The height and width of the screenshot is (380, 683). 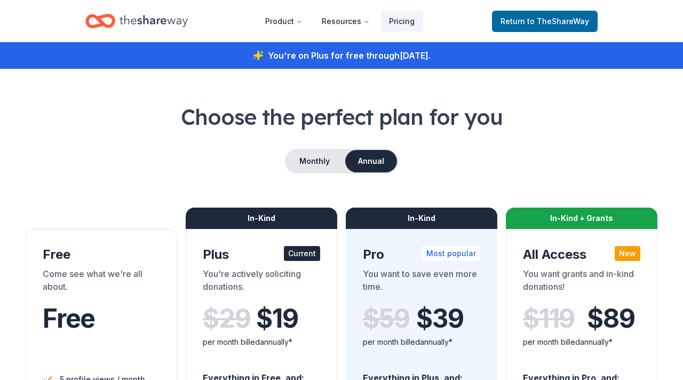 I want to click on button: Annual, so click(x=371, y=161).